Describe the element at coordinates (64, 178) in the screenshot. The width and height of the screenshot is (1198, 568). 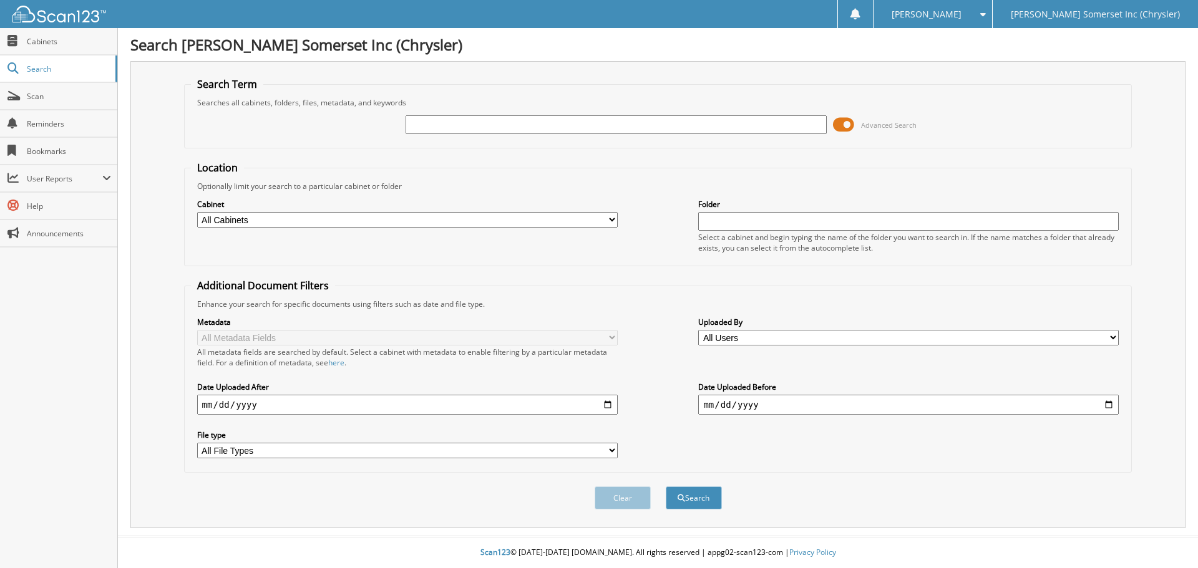
I see `span: User Reports` at that location.